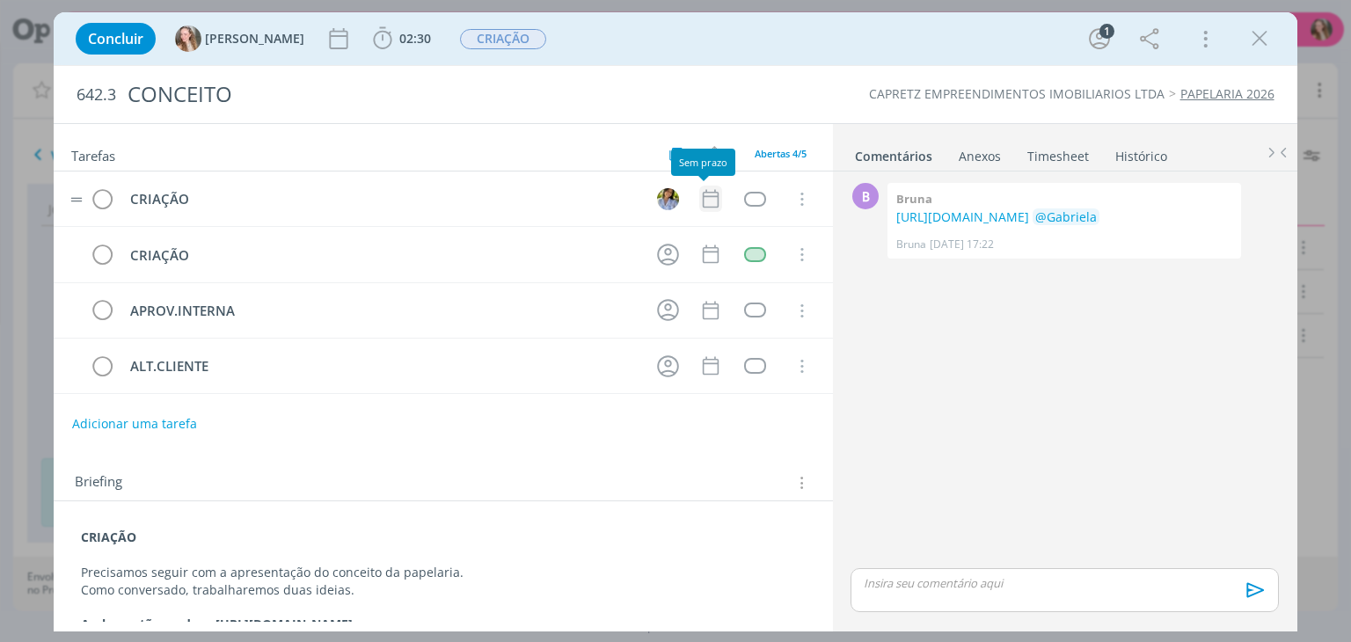  Describe the element at coordinates (381, 310) in the screenshot. I see `div: APROV.INTERNA` at that location.